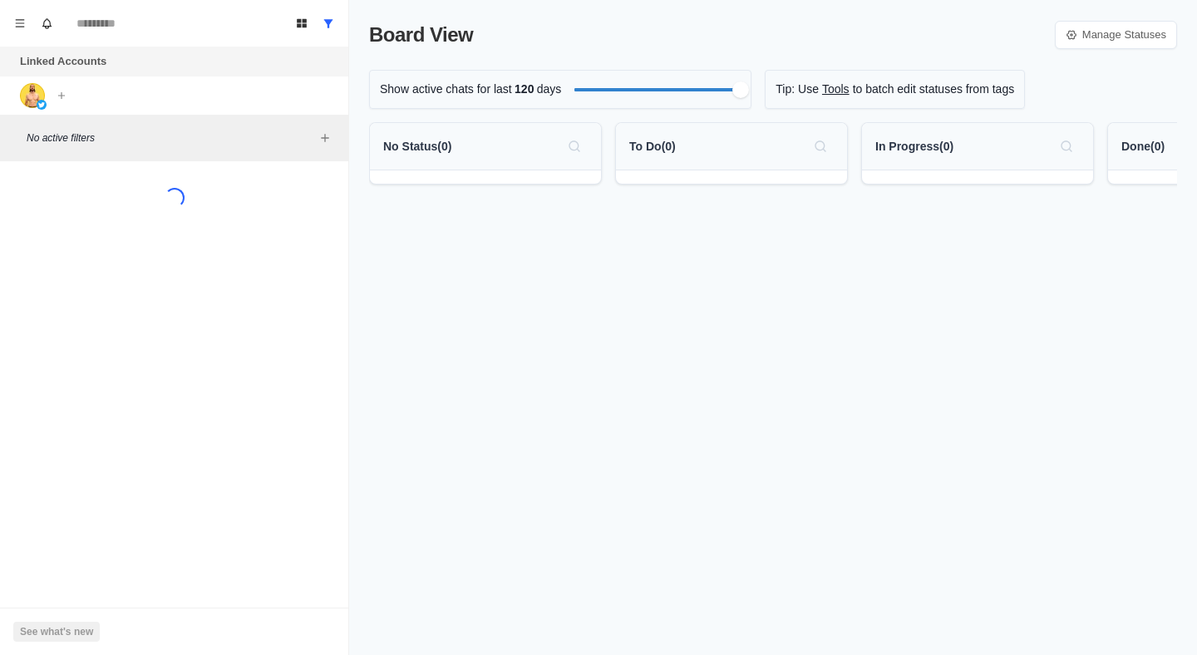  What do you see at coordinates (652, 146) in the screenshot?
I see `p: To Do ( 0 )` at bounding box center [652, 146].